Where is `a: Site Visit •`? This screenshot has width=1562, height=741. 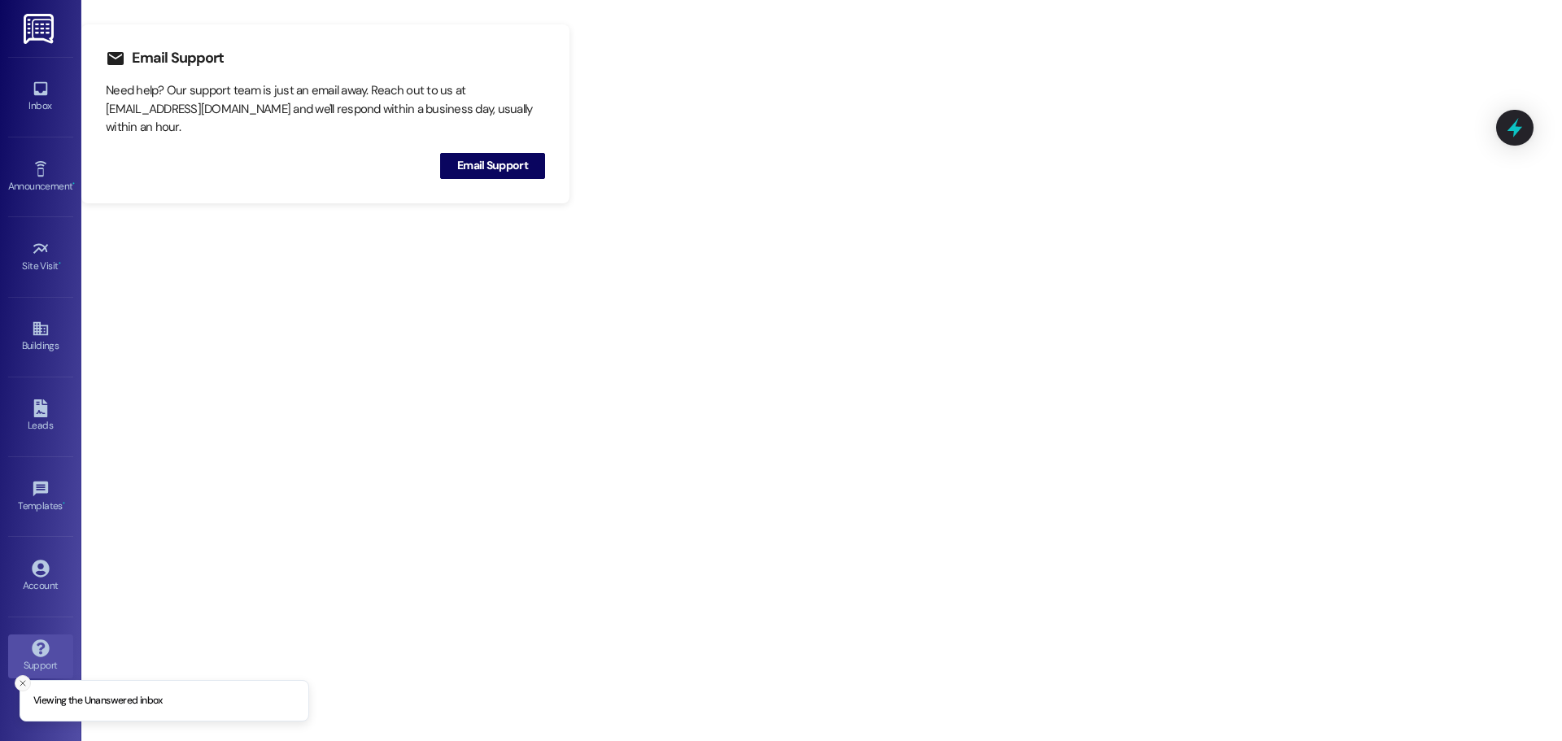
a: Site Visit • is located at coordinates (41, 257).